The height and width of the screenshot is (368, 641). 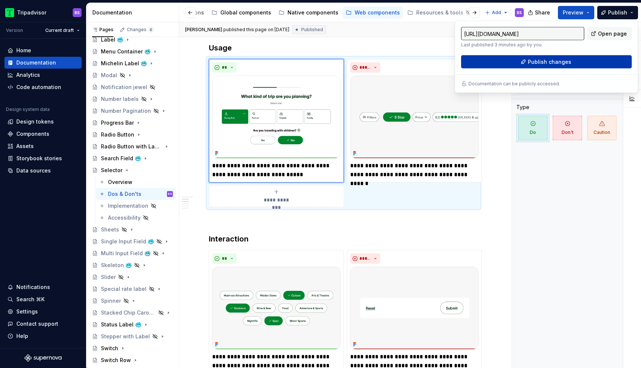 I want to click on div: Radio Button, so click(x=118, y=135).